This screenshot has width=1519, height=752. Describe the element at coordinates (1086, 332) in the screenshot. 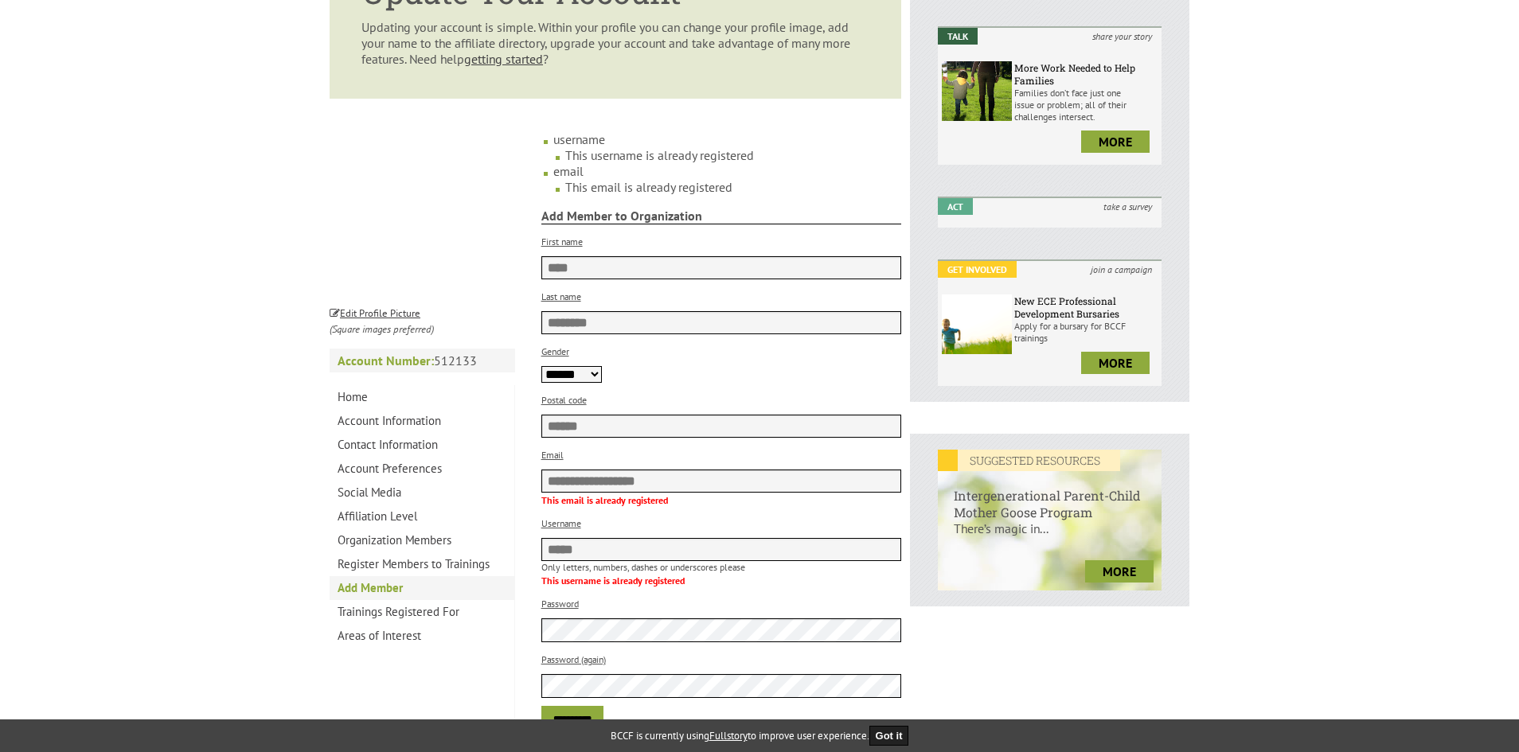

I see `p: Apply for a bursary for BCCF trainings` at that location.